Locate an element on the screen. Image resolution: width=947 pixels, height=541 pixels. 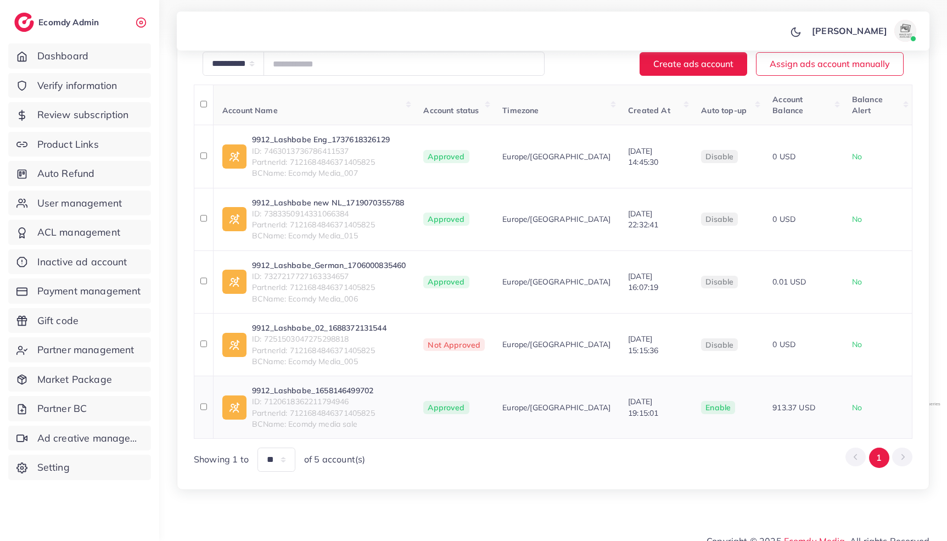
a: Market Package is located at coordinates (80, 379).